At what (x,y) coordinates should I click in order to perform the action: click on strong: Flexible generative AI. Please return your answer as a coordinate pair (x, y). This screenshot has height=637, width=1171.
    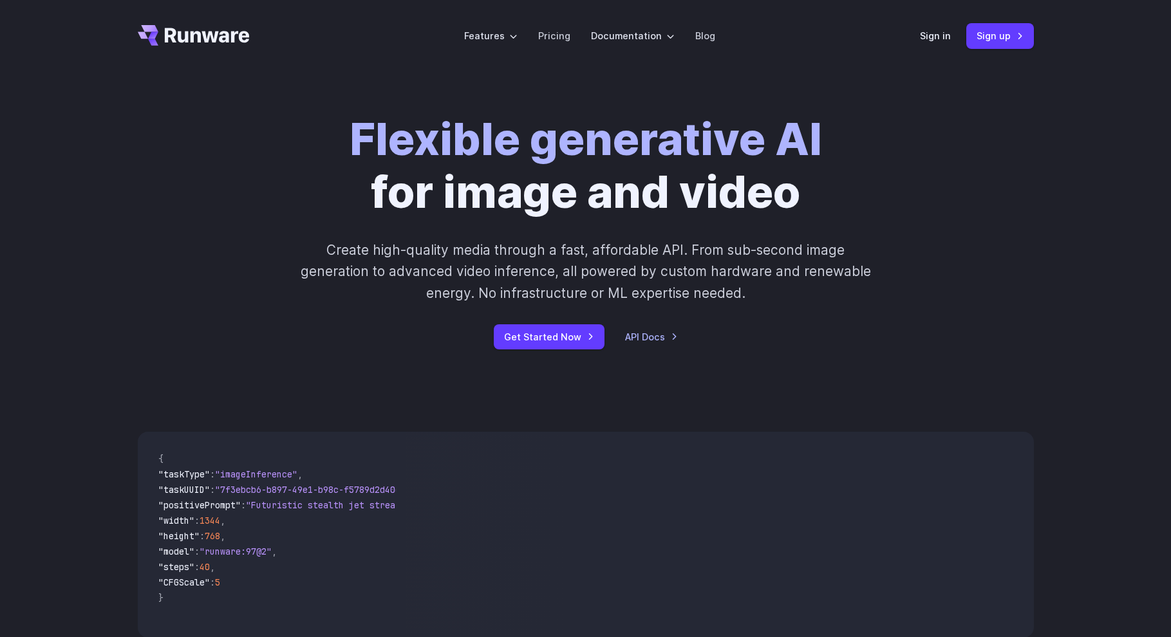
    Looking at the image, I should click on (586, 139).